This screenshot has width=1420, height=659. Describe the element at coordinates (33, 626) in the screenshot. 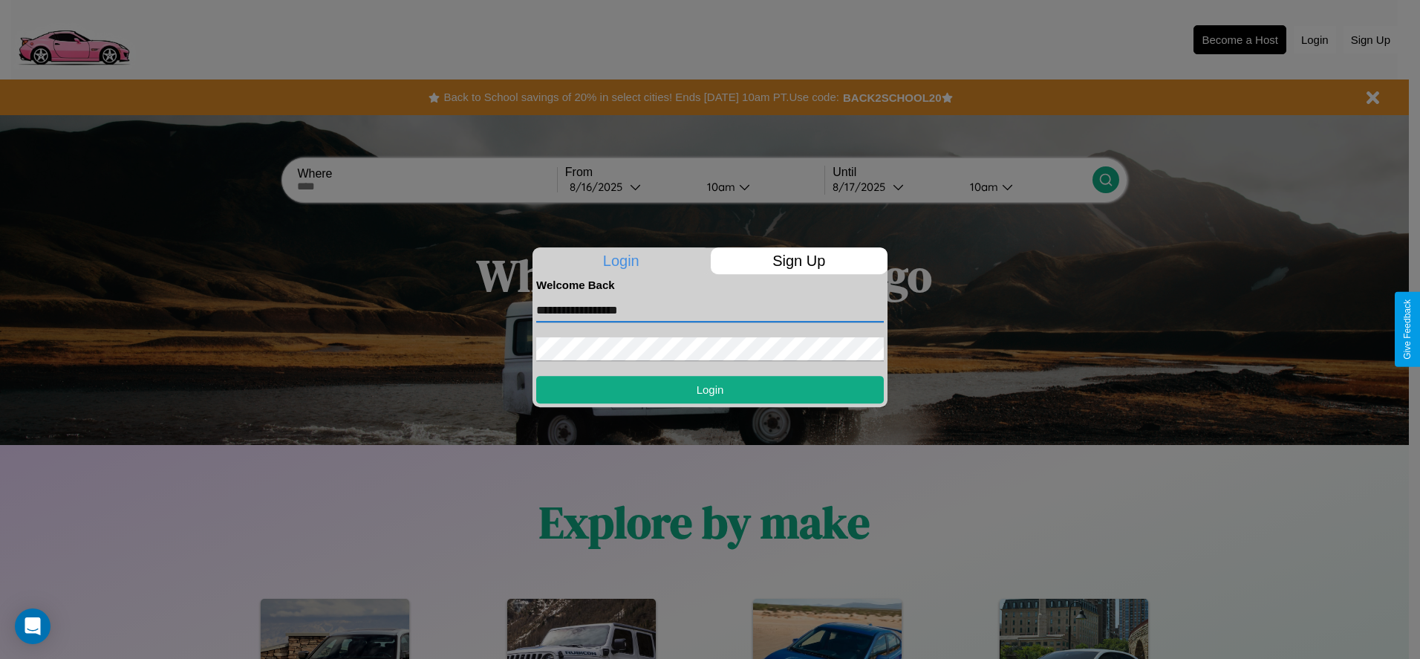

I see `div: Open Intercom Messenger` at that location.